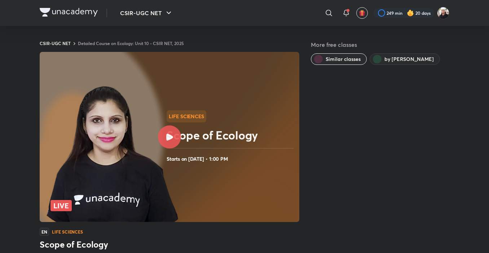 The width and height of the screenshot is (489, 253). Describe the element at coordinates (69, 13) in the screenshot. I see `a: Company Logo` at that location.